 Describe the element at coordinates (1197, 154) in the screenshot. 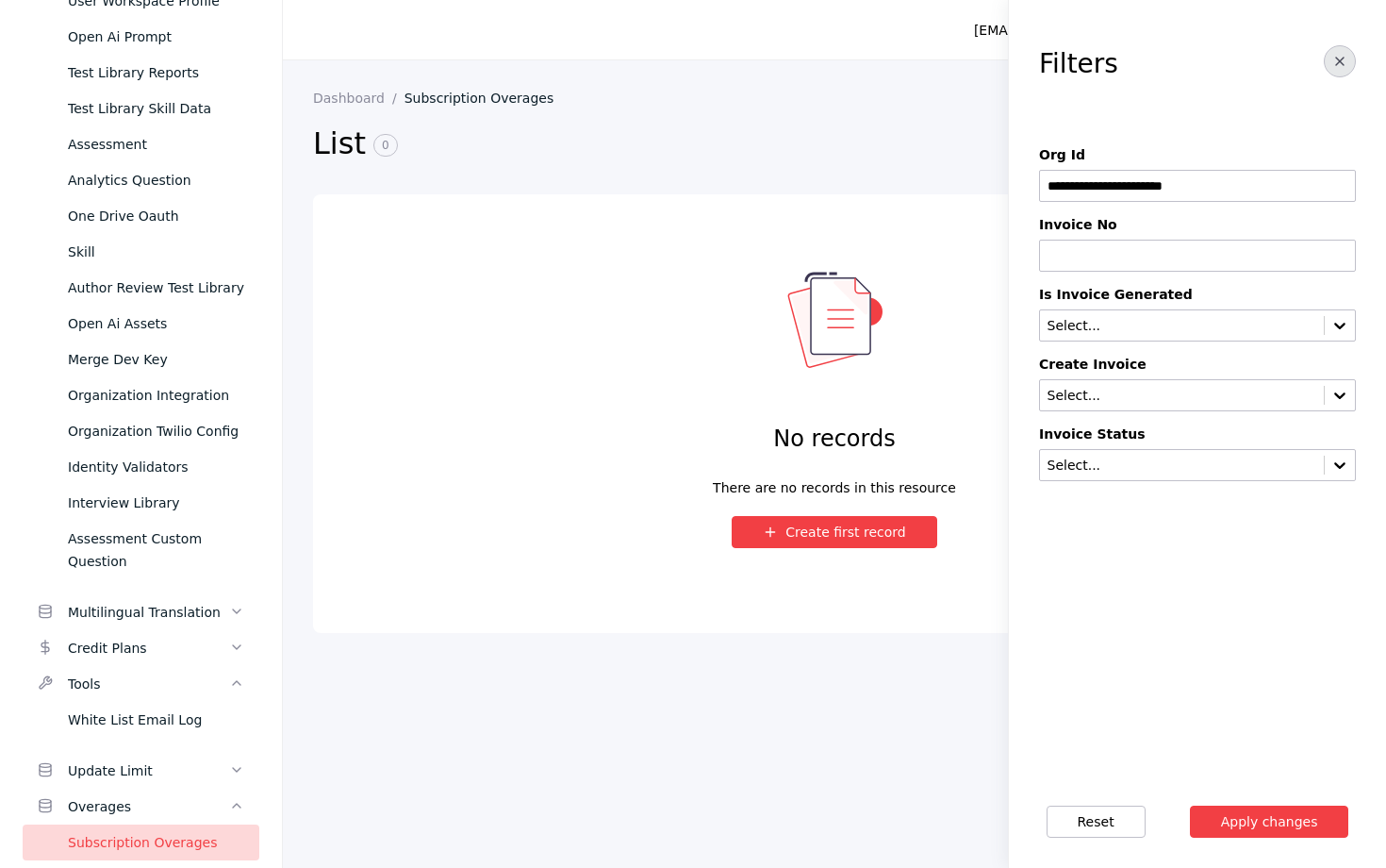

I see `label: Org Id` at that location.